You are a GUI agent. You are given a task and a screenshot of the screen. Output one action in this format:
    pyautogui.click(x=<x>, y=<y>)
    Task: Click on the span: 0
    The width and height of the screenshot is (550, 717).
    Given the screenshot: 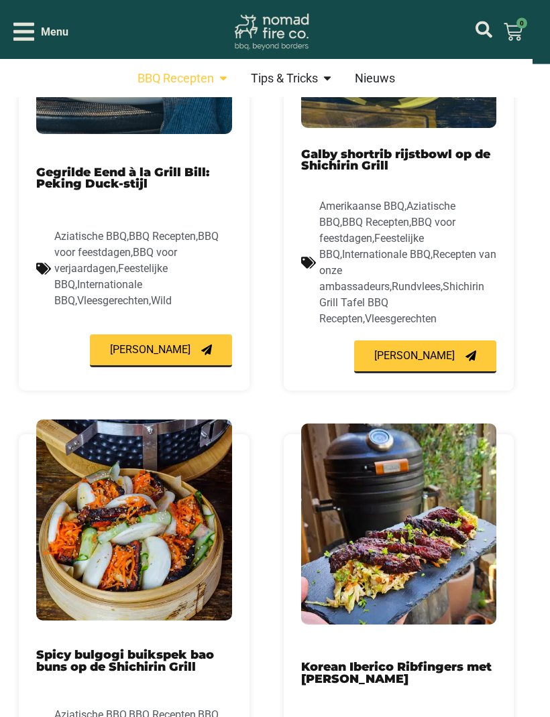 What is the action you would take?
    pyautogui.click(x=522, y=23)
    